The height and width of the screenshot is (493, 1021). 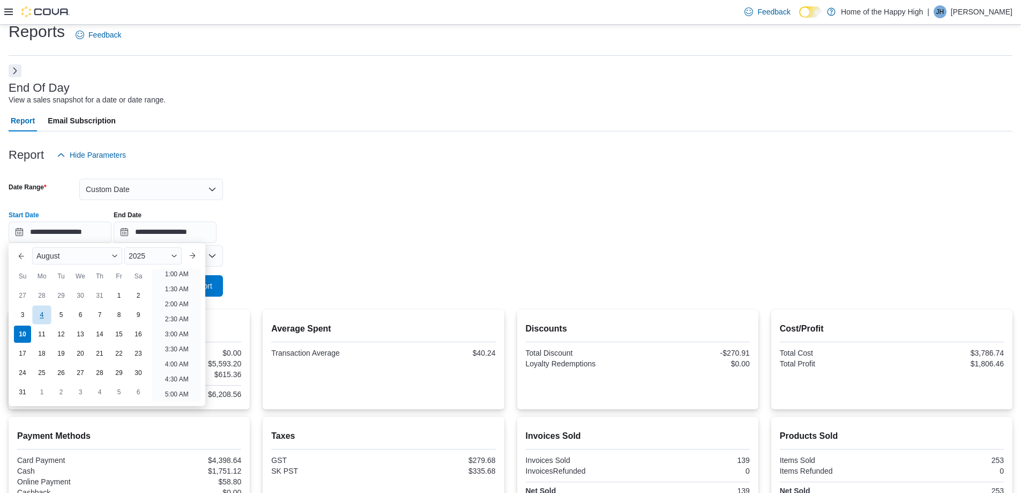 I want to click on li: 4:30 AM, so click(x=177, y=379).